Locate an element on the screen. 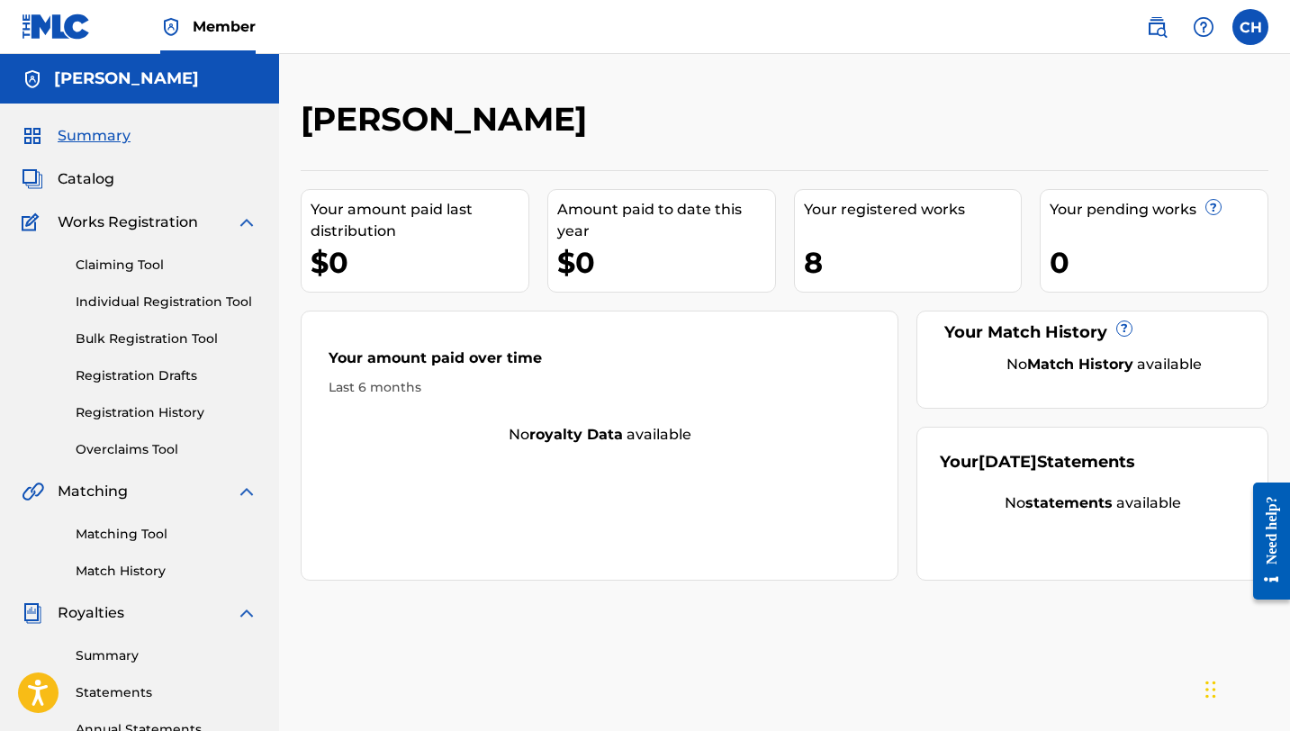  div: Need help? is located at coordinates (31, 61).